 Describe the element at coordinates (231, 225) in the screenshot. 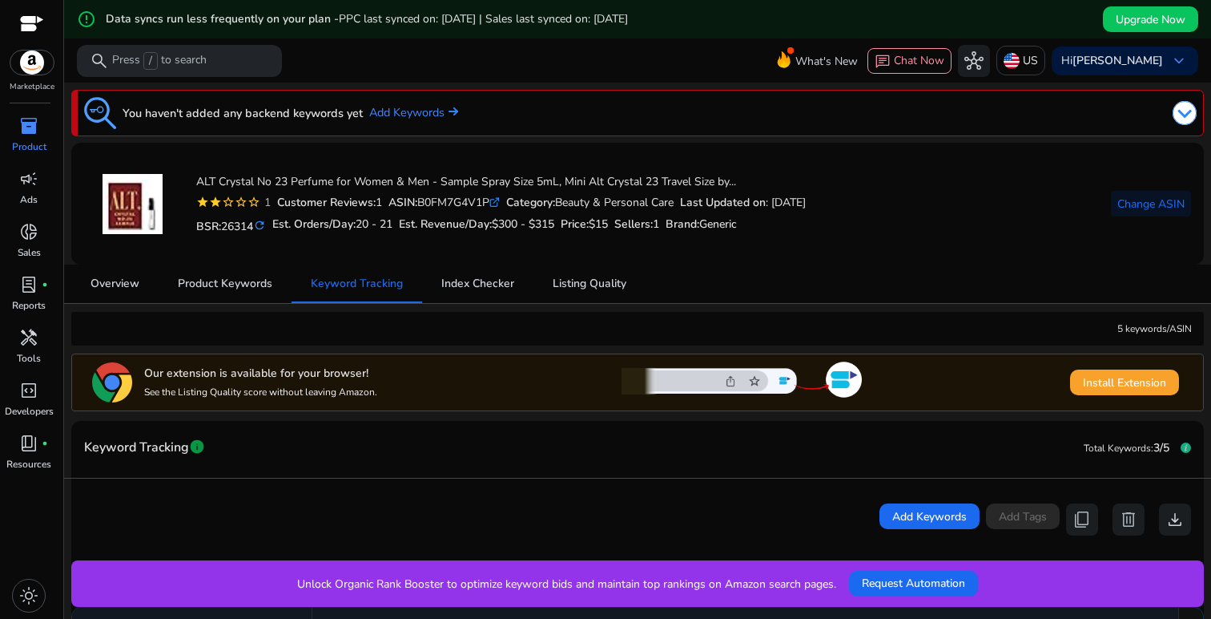

I see `h5: BSR:` at that location.